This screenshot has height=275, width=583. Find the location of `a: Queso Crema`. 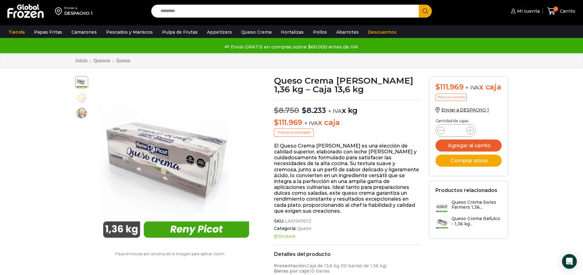

a: Queso Crema is located at coordinates (256, 32).